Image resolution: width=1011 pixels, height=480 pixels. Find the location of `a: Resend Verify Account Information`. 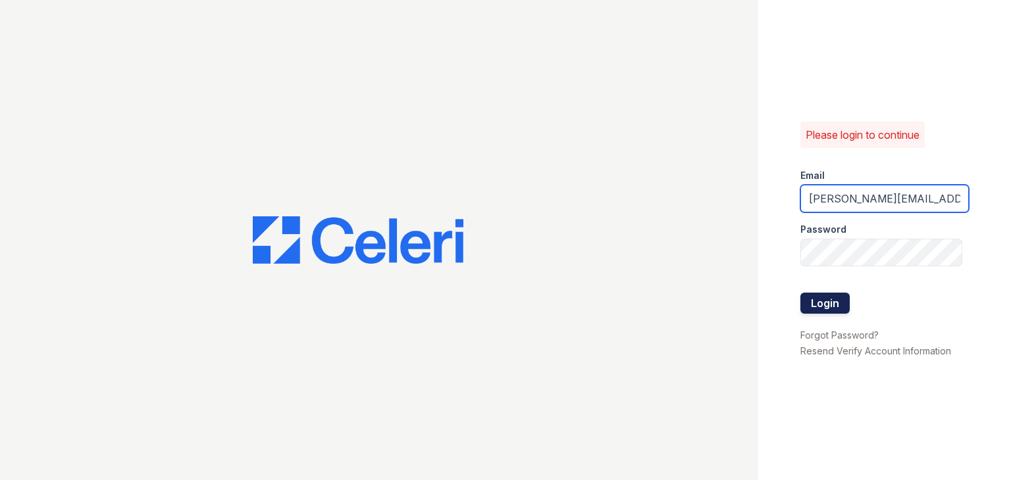

a: Resend Verify Account Information is located at coordinates (875, 351).